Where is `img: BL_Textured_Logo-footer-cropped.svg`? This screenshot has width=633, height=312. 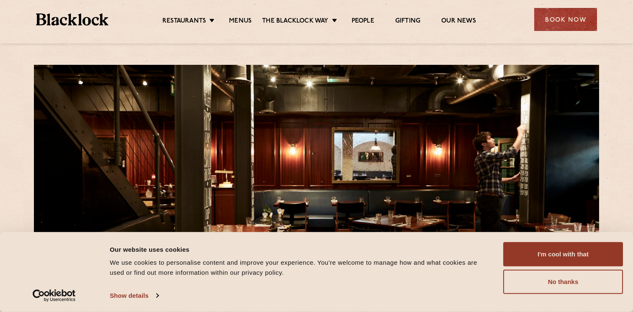
img: BL_Textured_Logo-footer-cropped.svg is located at coordinates (72, 19).